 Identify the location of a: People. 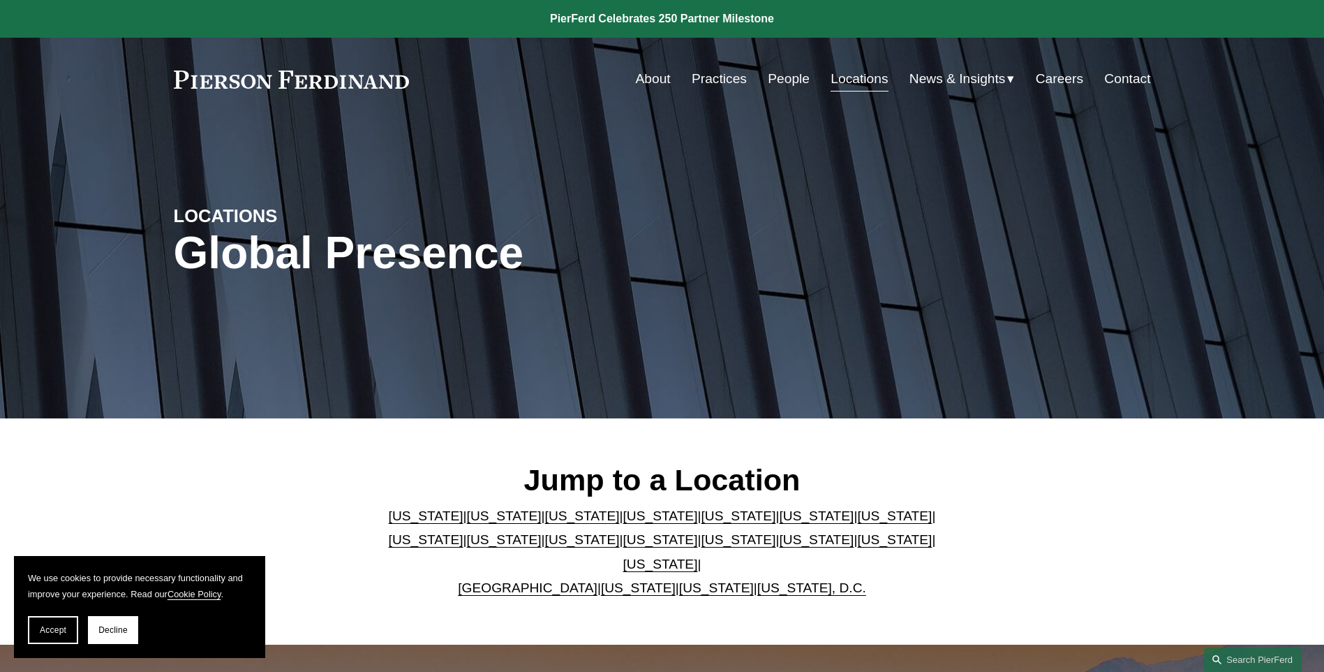
(789, 79).